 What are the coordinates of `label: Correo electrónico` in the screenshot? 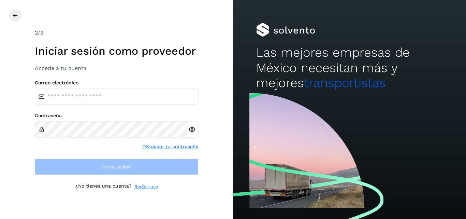 It's located at (117, 83).